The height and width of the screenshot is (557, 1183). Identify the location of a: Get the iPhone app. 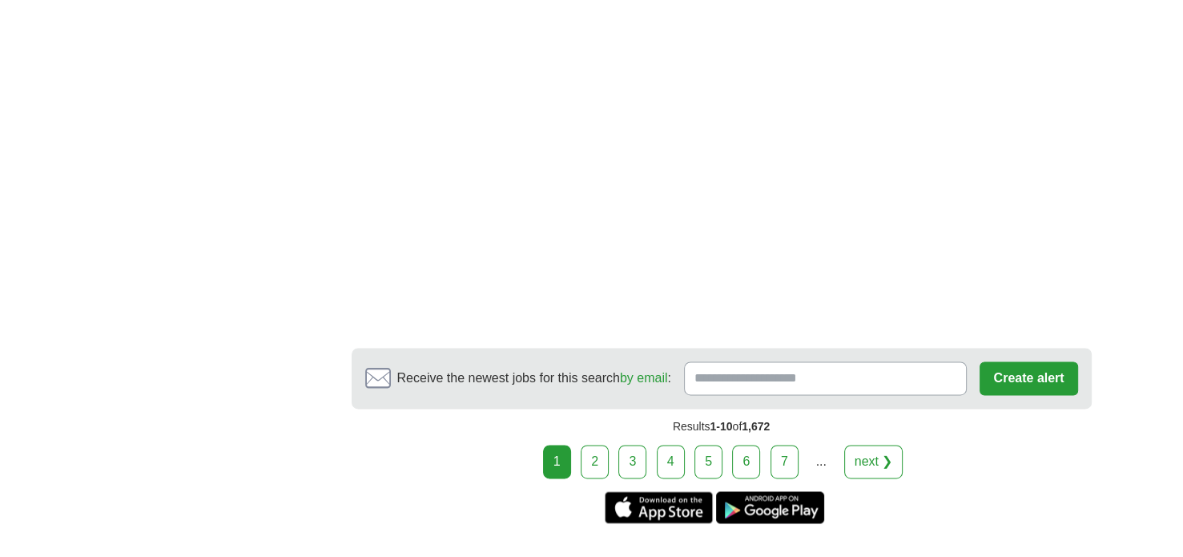
(658, 507).